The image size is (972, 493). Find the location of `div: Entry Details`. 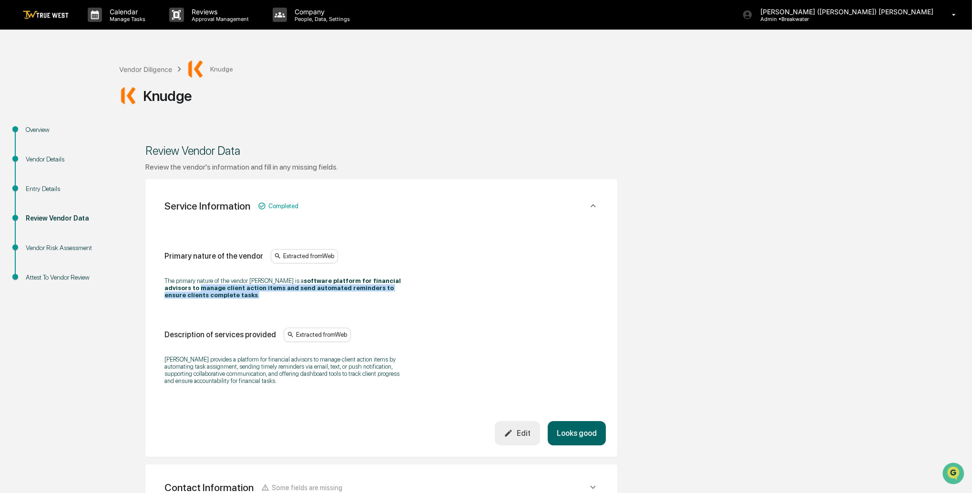

div: Entry Details is located at coordinates (65, 189).